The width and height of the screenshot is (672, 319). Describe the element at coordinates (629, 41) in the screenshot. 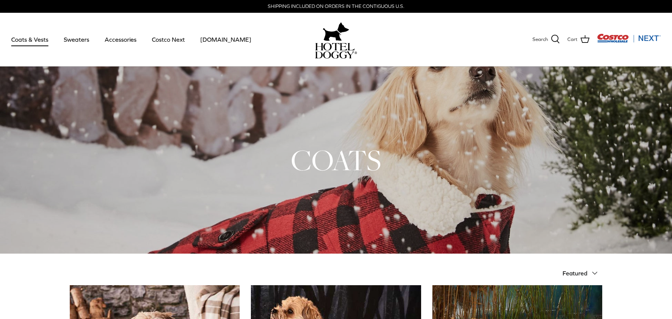

I see `a: Visit Costco Next` at that location.